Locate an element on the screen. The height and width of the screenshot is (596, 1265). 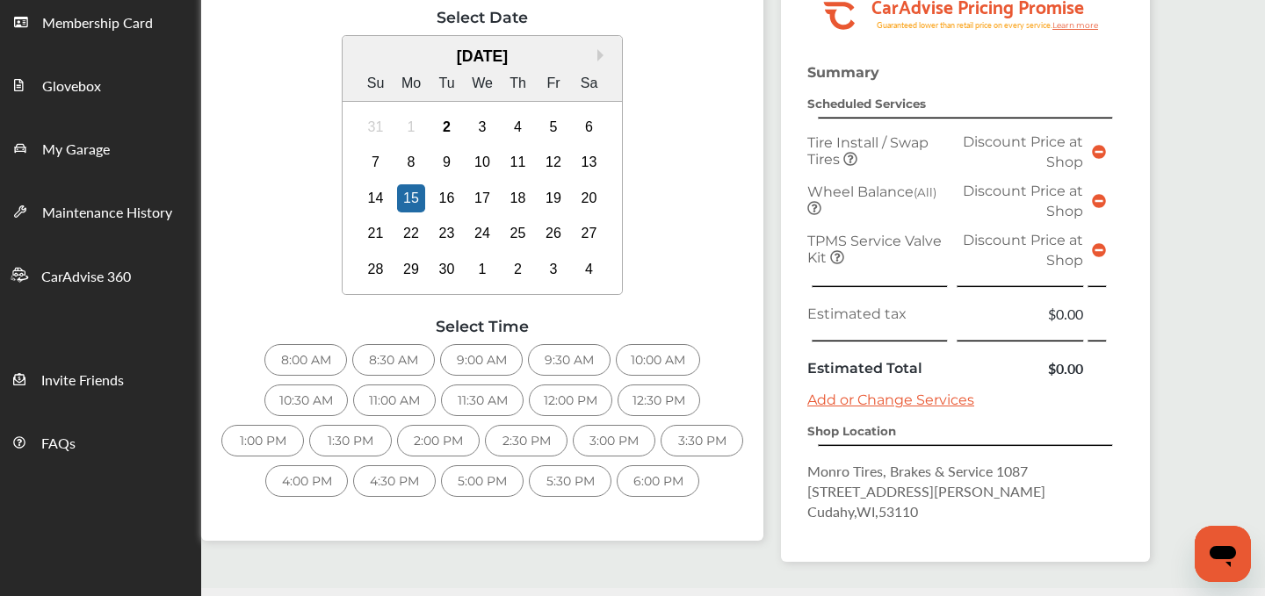
div: 3:30 PM is located at coordinates (702, 441).